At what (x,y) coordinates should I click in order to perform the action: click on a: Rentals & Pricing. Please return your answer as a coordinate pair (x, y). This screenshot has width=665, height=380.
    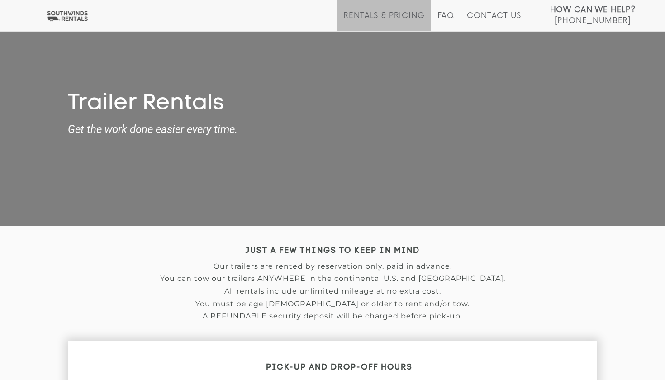
    Looking at the image, I should click on (384, 21).